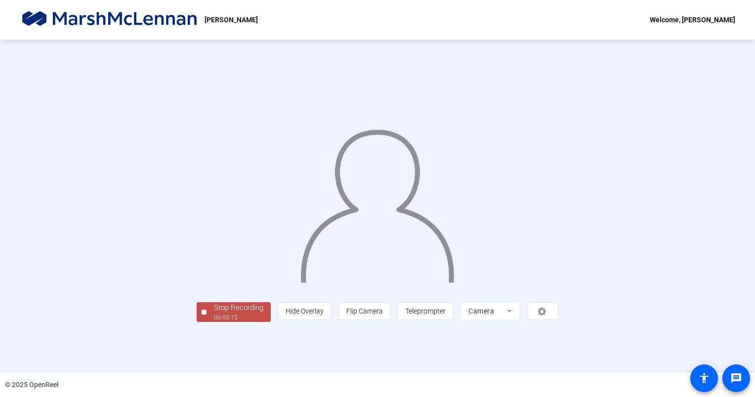 The width and height of the screenshot is (755, 397). I want to click on img: OpenReel logo, so click(110, 20).